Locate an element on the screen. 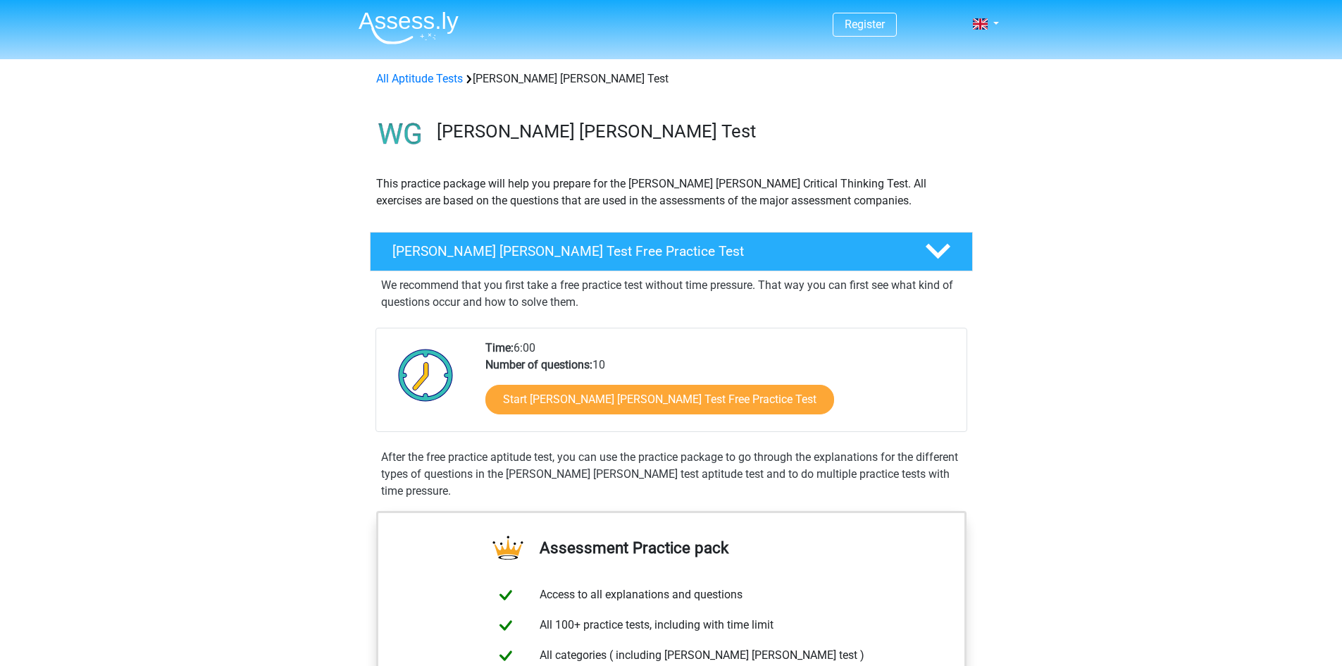  a: Register is located at coordinates (864, 24).